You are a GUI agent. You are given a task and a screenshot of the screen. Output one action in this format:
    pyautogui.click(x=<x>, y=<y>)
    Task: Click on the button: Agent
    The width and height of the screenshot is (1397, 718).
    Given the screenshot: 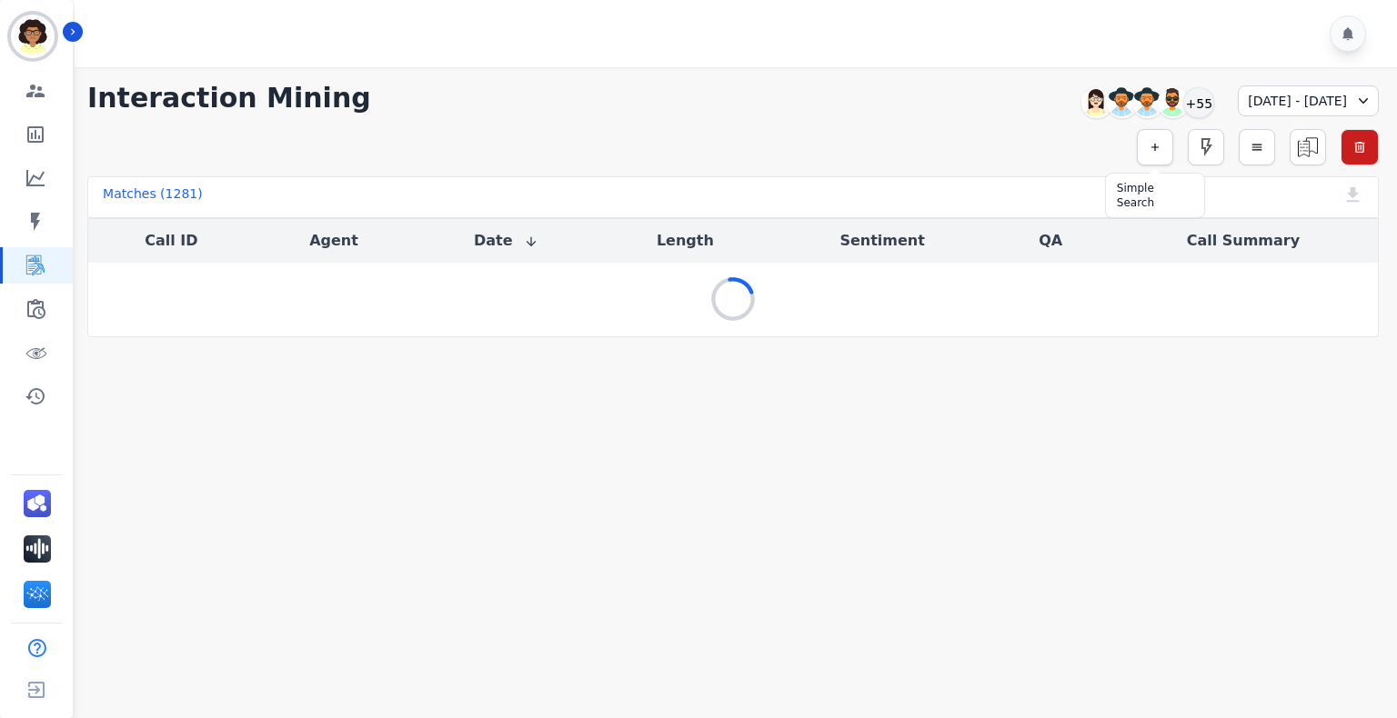 What is the action you would take?
    pyautogui.click(x=334, y=241)
    